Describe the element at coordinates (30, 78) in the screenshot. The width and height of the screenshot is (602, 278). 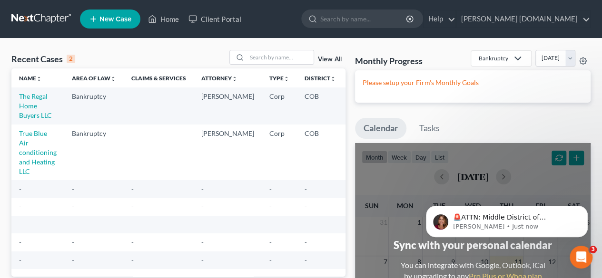
I see `a: Nameunfold_more` at that location.